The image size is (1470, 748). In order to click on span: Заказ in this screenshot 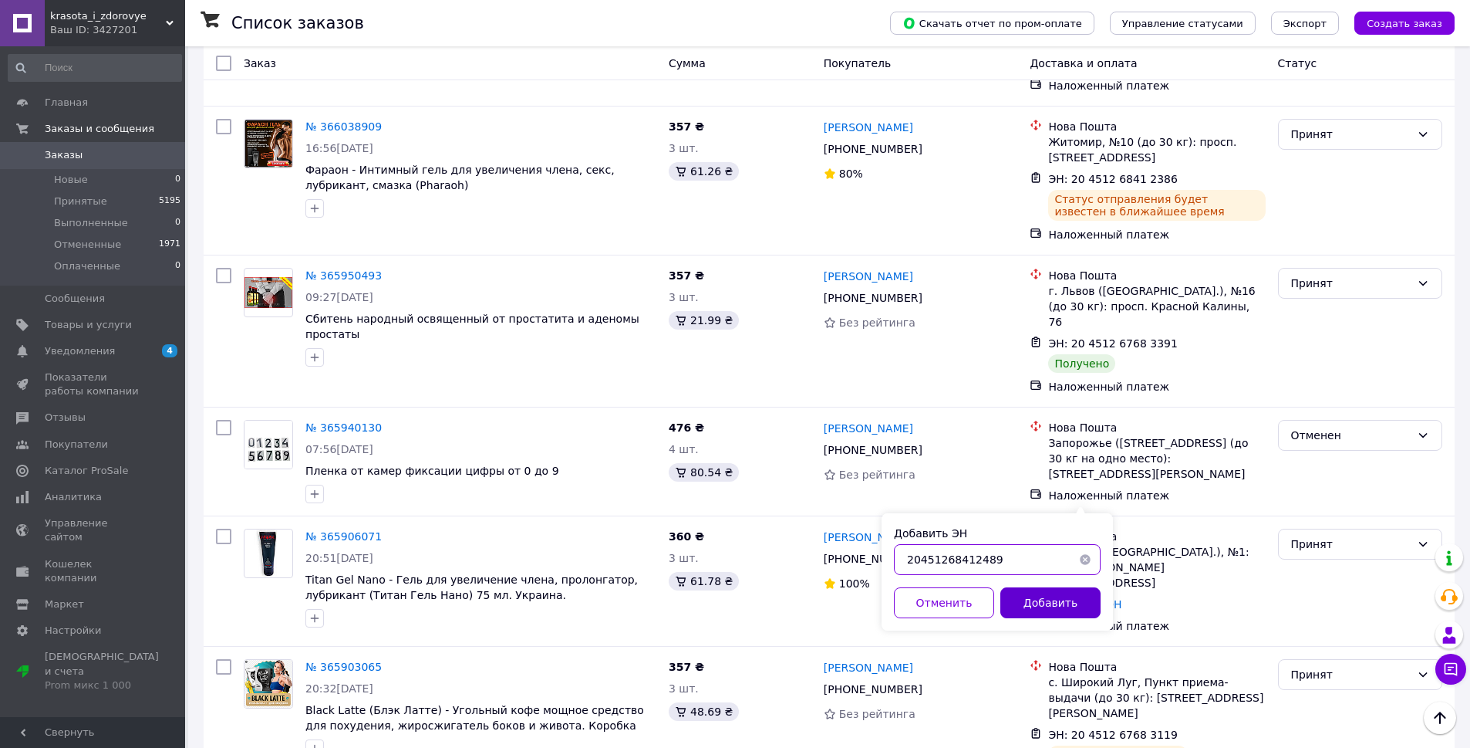, I will do `click(260, 63)`.